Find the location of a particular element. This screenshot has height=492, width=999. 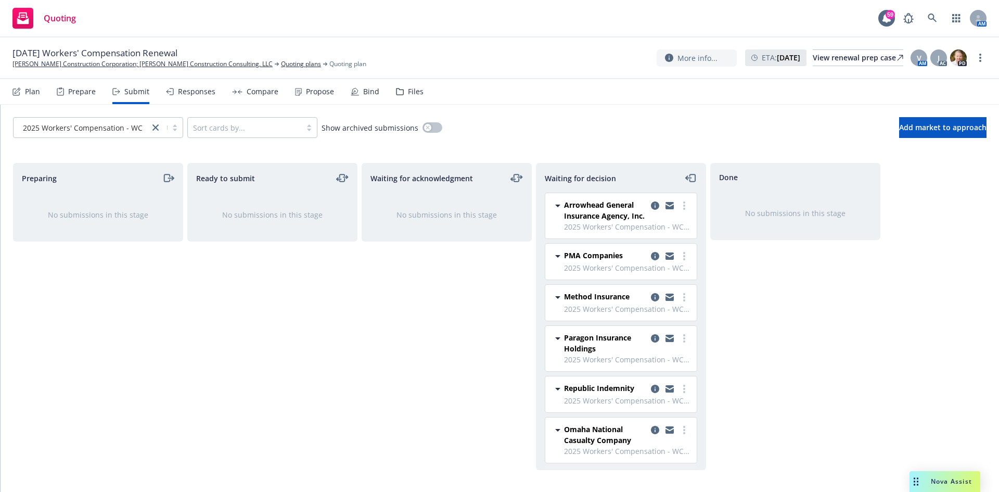

div: Plan is located at coordinates (32, 92).